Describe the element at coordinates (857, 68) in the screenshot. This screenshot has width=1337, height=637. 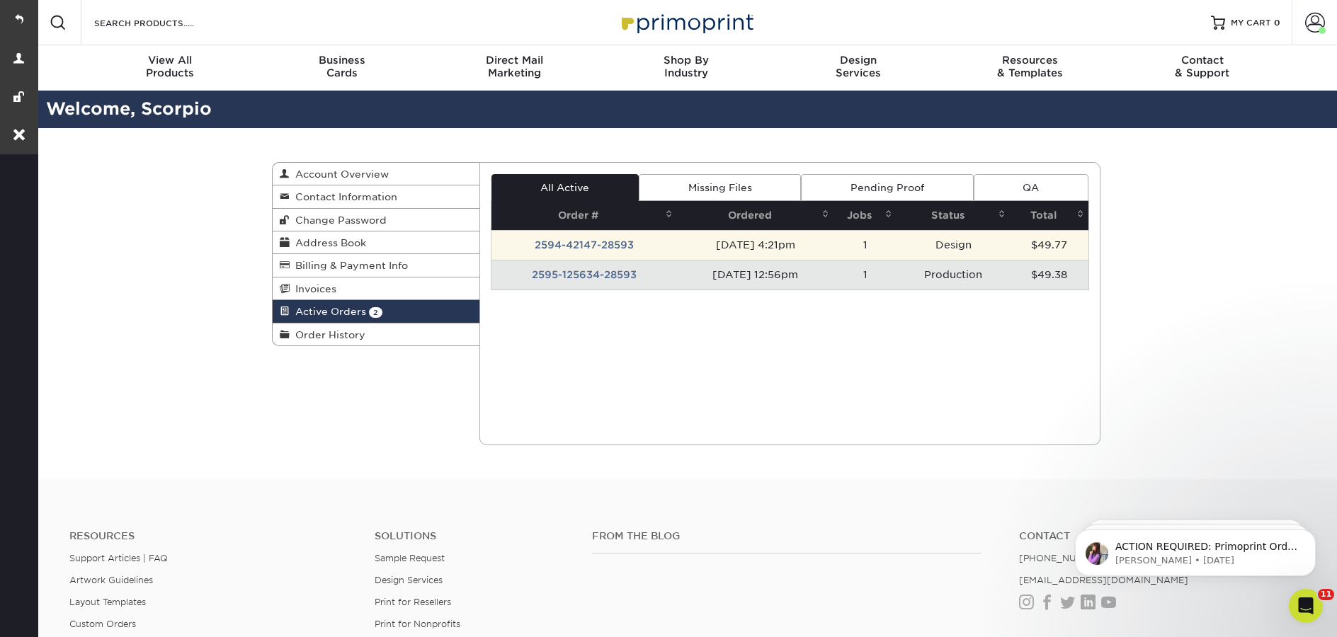
I see `a: DesignServices` at that location.